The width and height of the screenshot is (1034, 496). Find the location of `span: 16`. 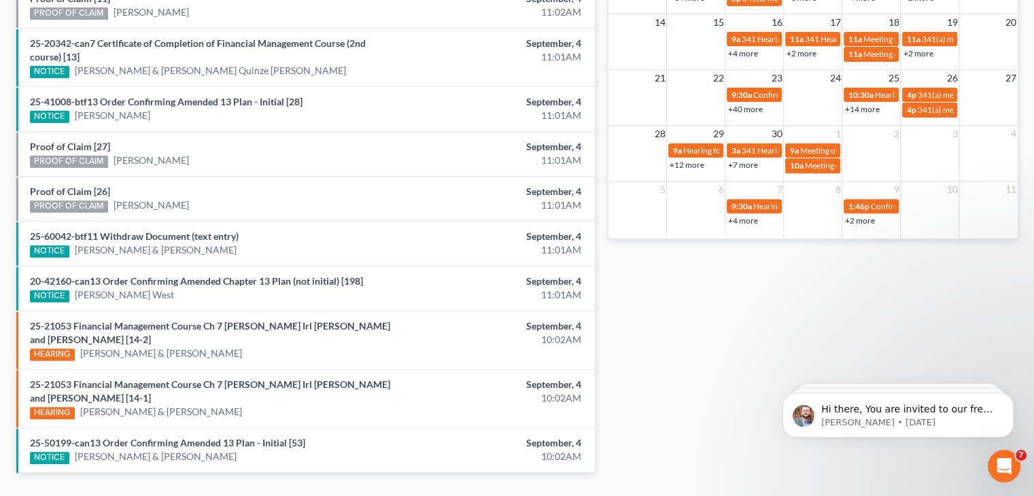

span: 16 is located at coordinates (776, 22).